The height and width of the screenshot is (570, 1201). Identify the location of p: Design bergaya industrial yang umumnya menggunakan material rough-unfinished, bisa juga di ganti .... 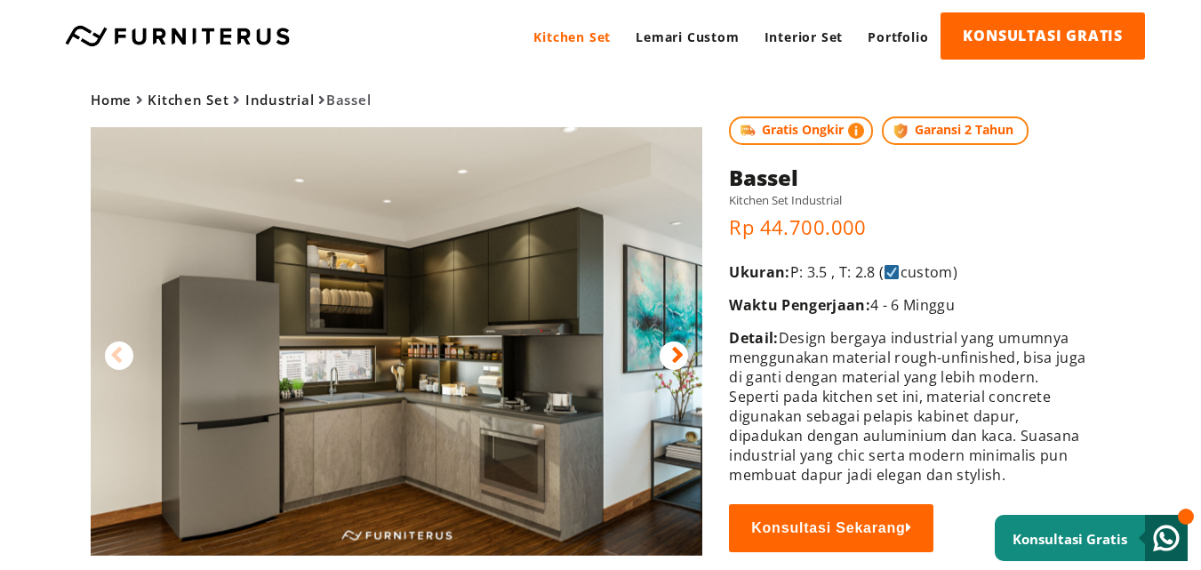
(907, 406).